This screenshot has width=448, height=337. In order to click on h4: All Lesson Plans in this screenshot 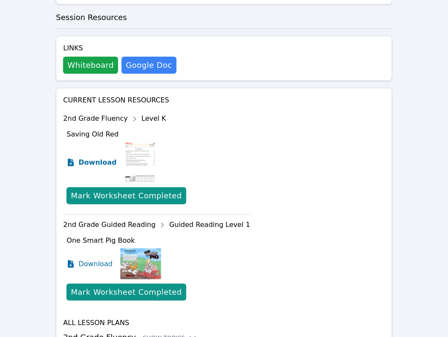, I will do `click(224, 323)`.